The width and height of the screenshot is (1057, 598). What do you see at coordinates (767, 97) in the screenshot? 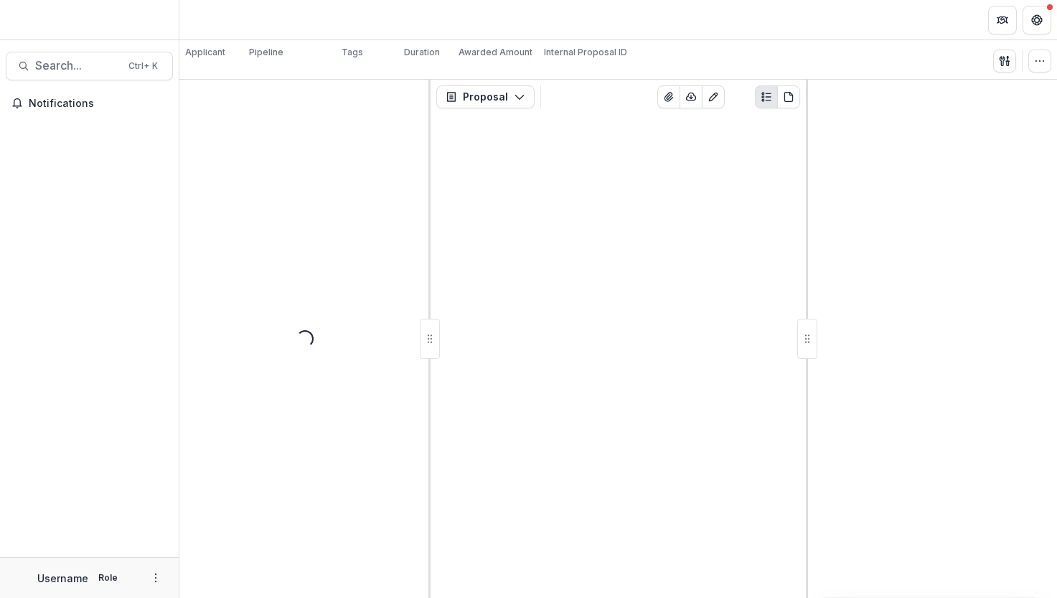
I see `button: Plaintext view` at bounding box center [767, 97].